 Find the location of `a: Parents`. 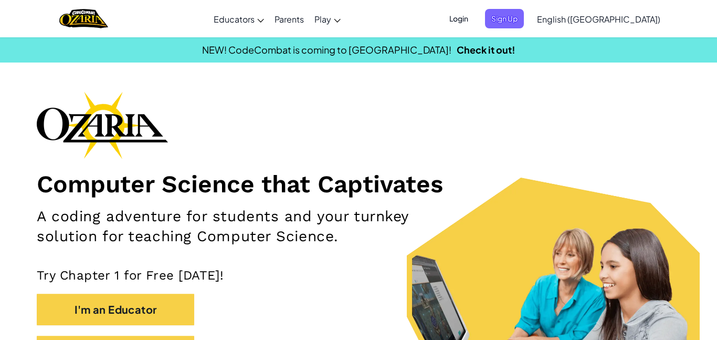

a: Parents is located at coordinates (289, 19).